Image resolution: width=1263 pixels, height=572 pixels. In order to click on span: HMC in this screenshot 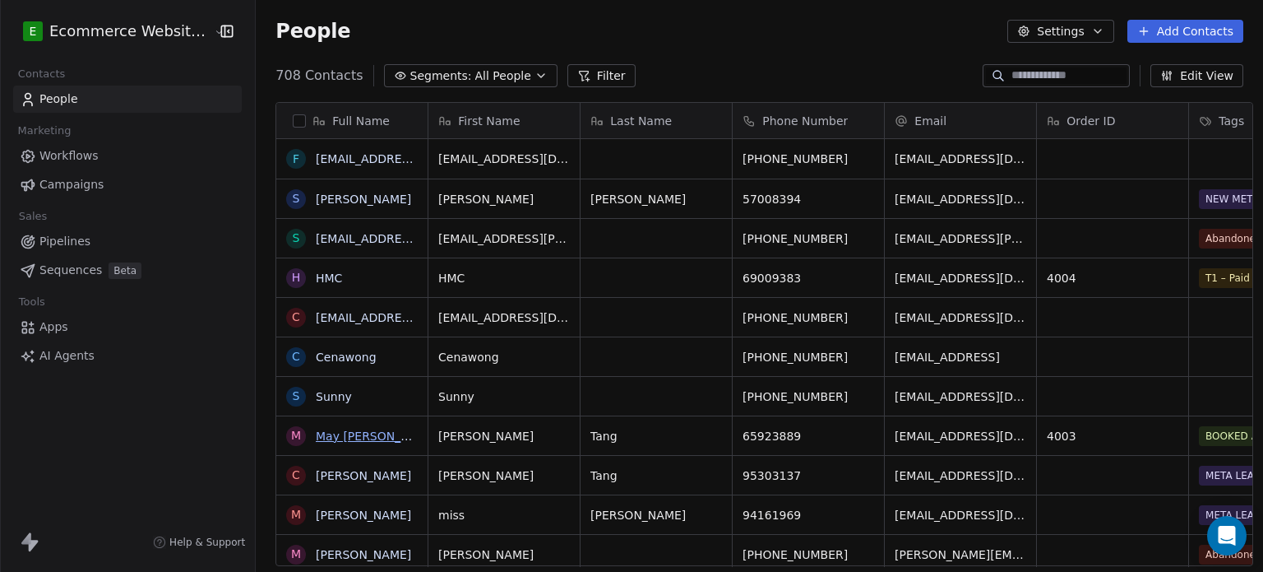, I will do `click(504, 278)`.